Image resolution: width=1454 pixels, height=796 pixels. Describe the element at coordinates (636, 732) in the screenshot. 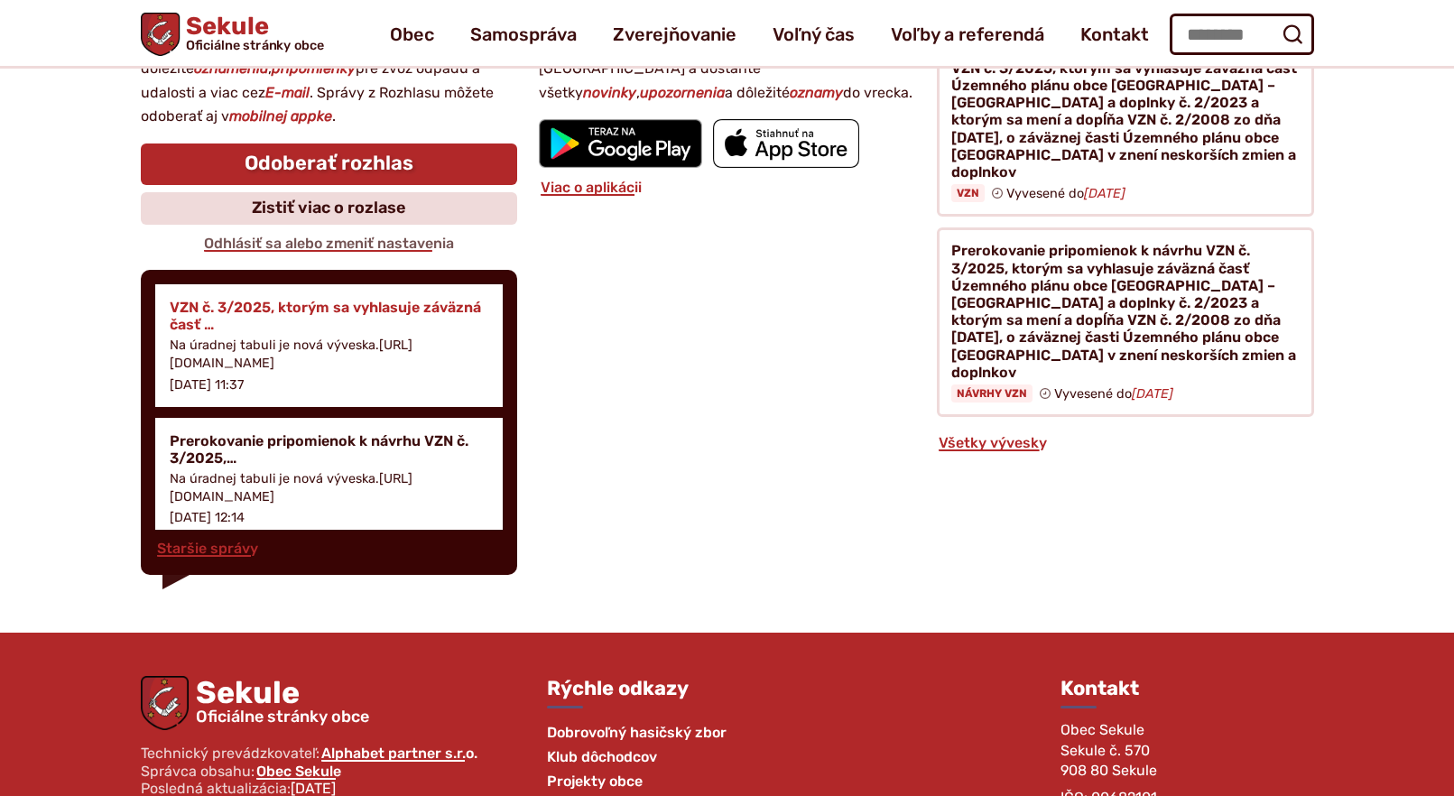

I see `span: Dobrovoľný hasičský zbor` at that location.